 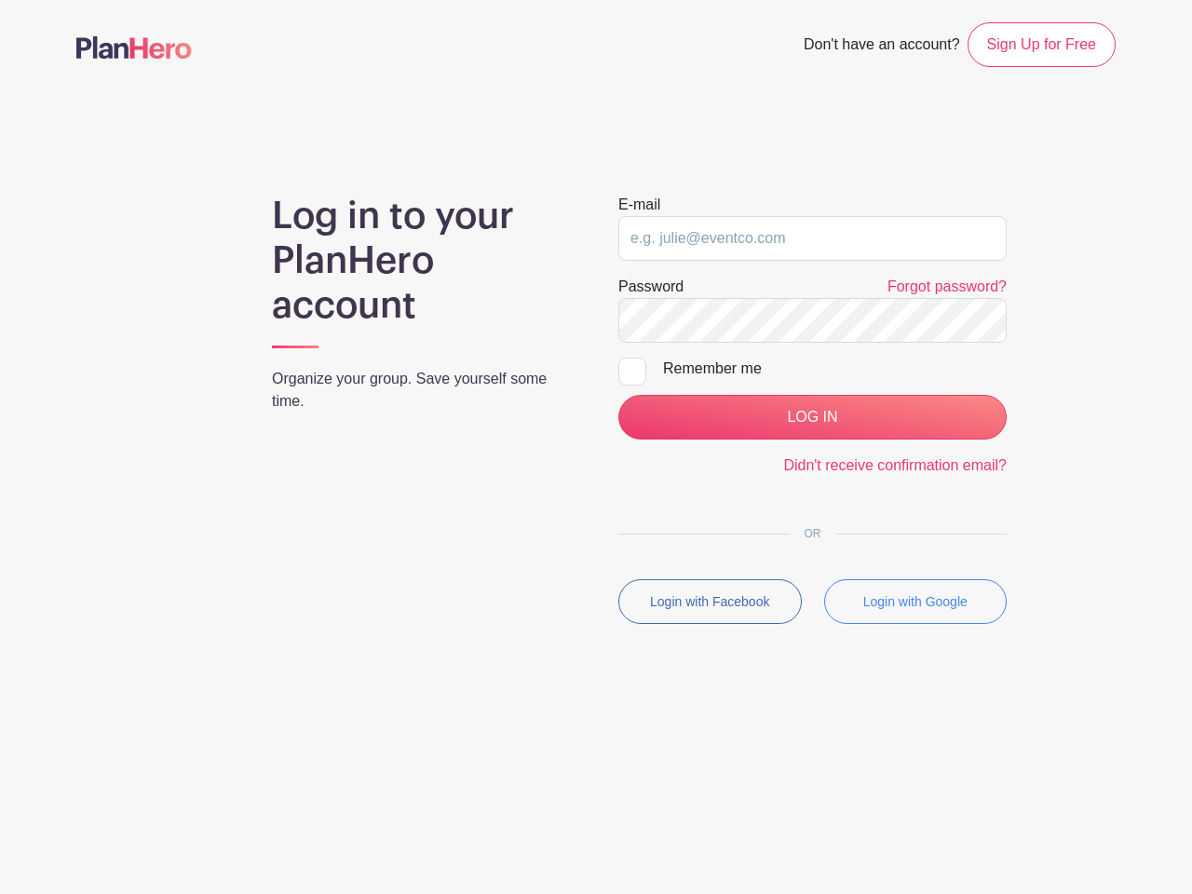 I want to click on button: Login with Google, so click(x=916, y=602).